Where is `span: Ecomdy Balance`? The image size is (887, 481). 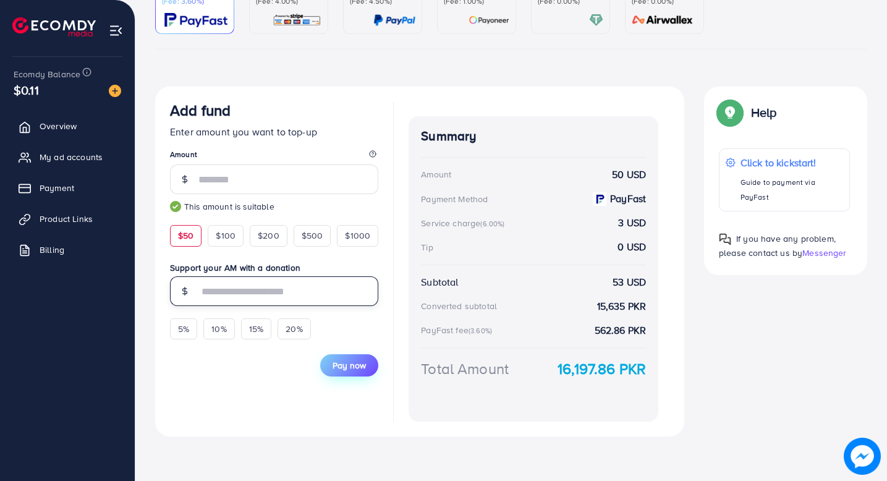
span: Ecomdy Balance is located at coordinates (47, 74).